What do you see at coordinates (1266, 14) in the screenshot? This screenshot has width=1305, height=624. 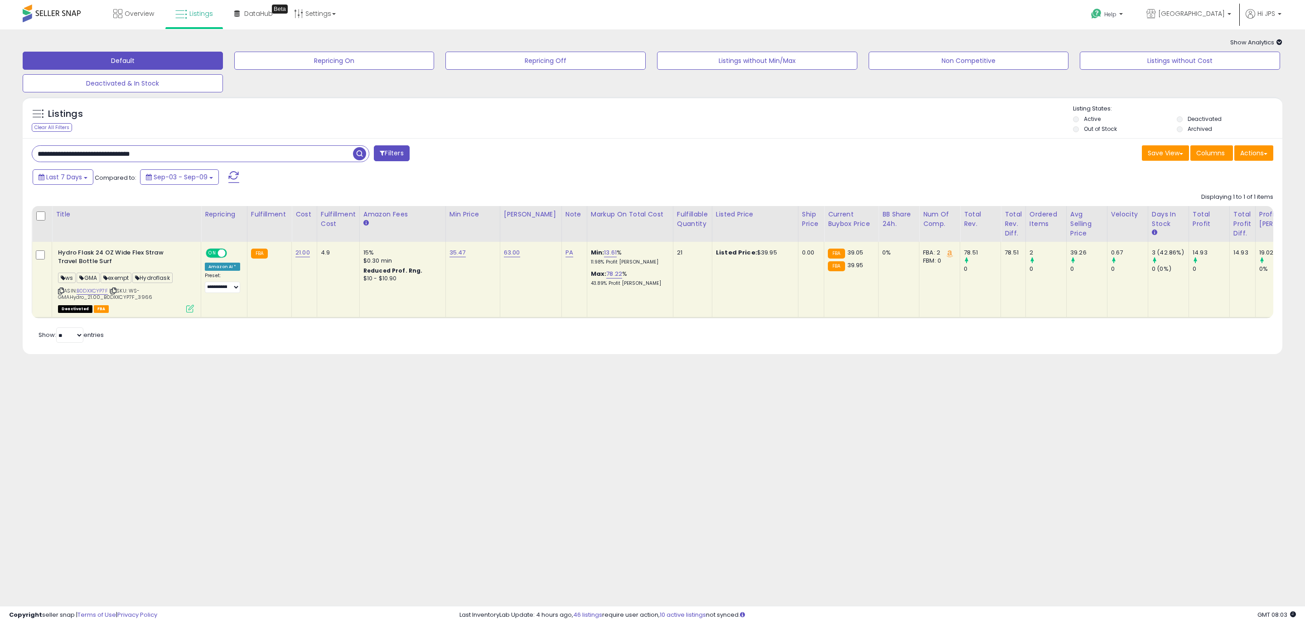 I see `span: Hi JPS` at bounding box center [1266, 14].